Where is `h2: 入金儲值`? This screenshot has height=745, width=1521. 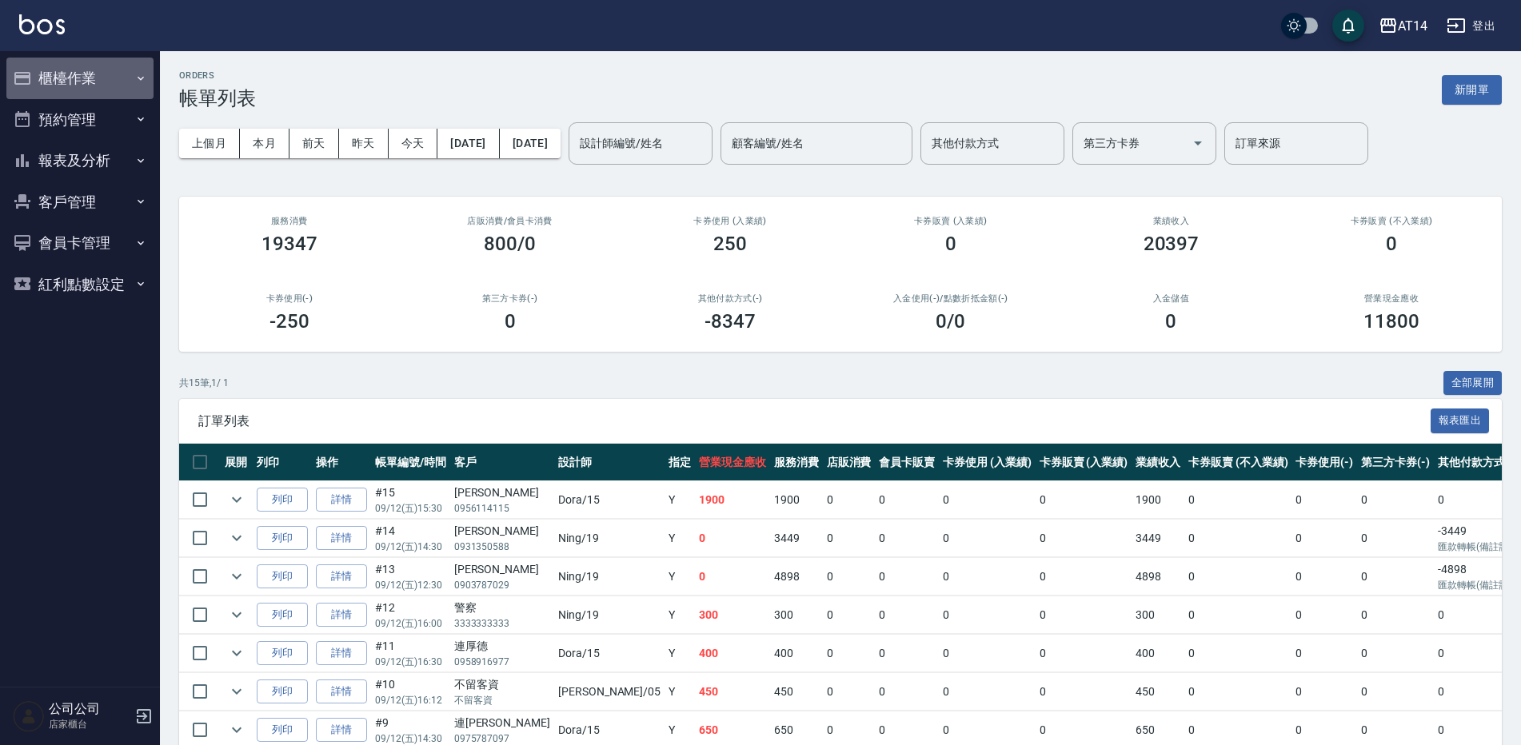
h2: 入金儲值 is located at coordinates (1172, 298).